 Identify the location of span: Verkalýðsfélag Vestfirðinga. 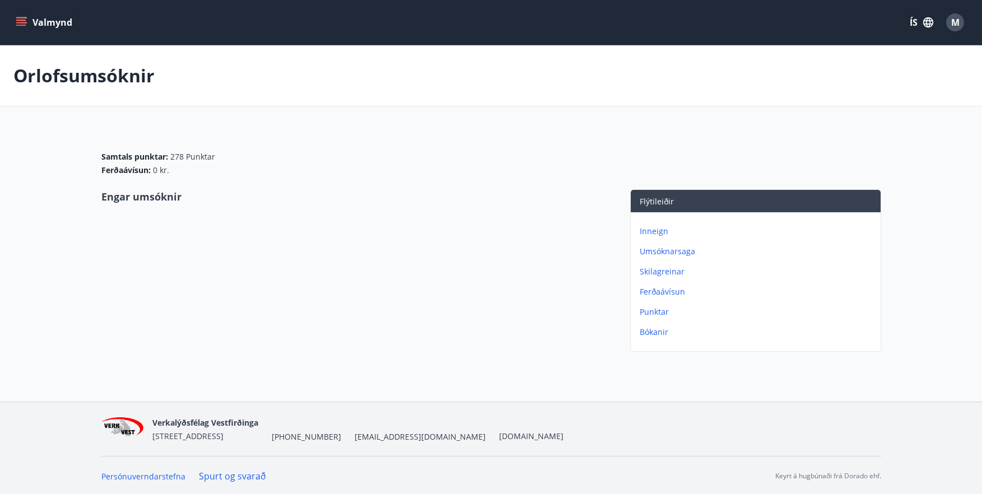
(205, 422).